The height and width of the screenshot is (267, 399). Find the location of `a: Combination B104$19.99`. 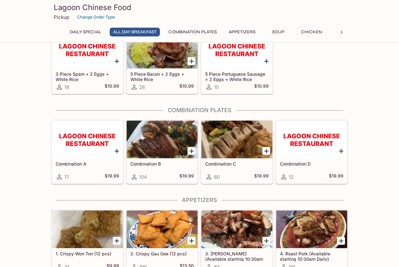

a: Combination B104$19.99 is located at coordinates (162, 152).